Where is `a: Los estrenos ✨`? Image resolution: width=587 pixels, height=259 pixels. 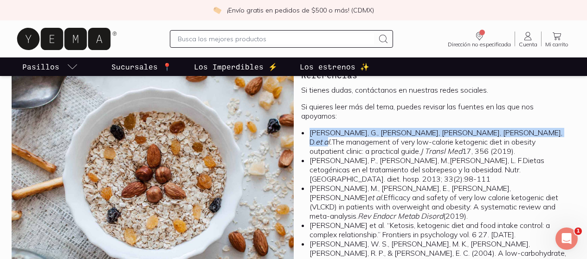 a: Los estrenos ✨ is located at coordinates (334, 67).